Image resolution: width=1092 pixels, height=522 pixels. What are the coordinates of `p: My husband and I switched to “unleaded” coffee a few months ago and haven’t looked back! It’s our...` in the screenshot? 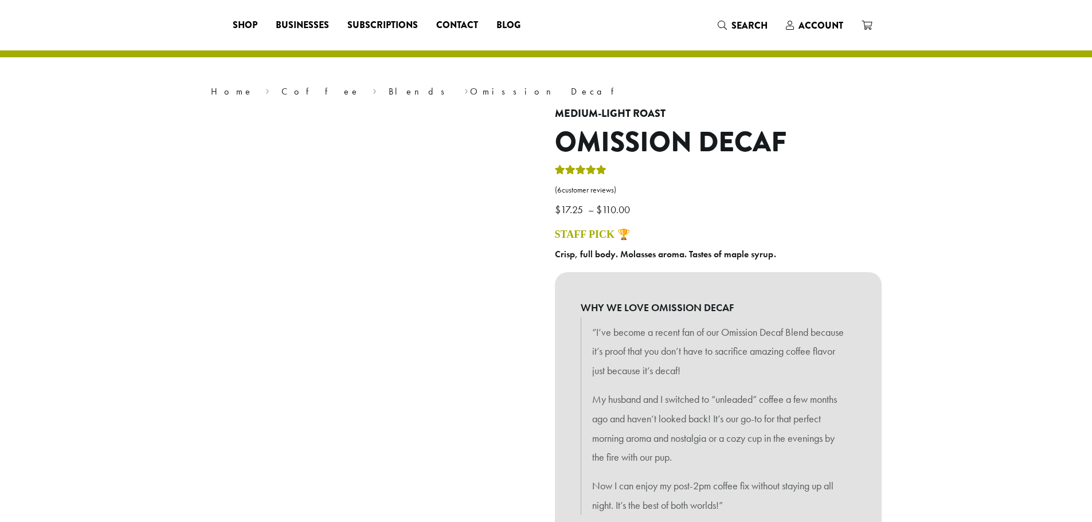 It's located at (718, 428).